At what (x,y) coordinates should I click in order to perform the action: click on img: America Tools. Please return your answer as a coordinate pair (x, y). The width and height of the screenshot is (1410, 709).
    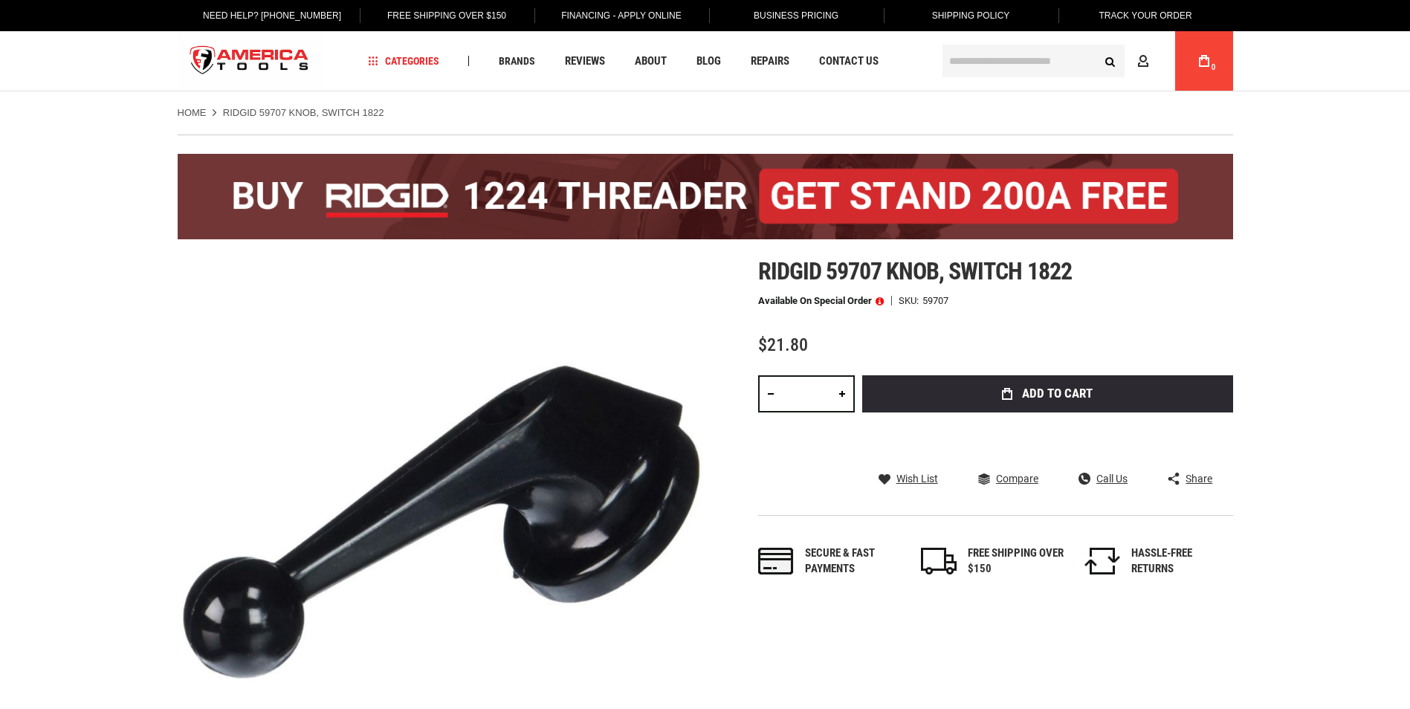
    Looking at the image, I should click on (250, 61).